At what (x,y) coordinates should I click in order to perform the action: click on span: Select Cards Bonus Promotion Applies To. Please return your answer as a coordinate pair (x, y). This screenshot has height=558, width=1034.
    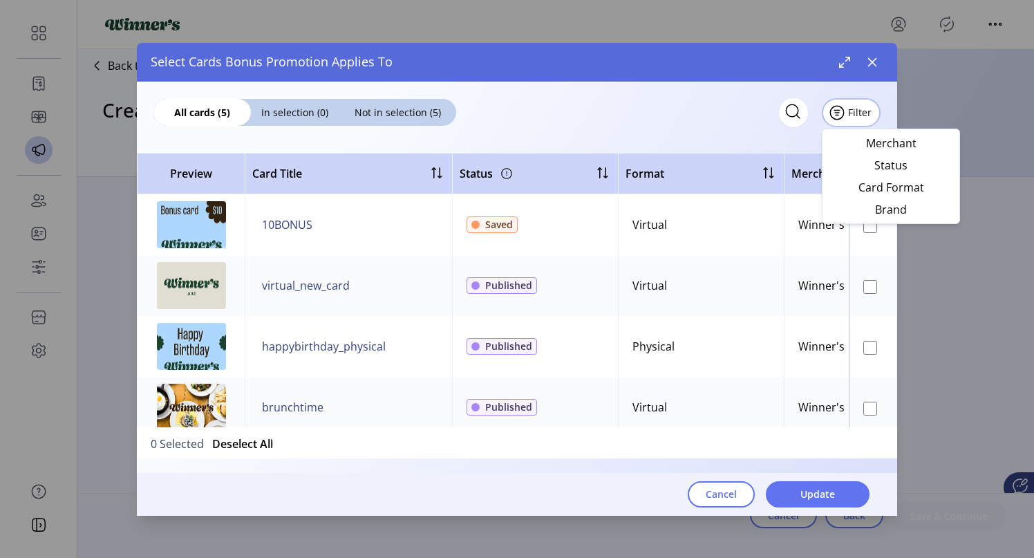
    Looking at the image, I should click on (272, 61).